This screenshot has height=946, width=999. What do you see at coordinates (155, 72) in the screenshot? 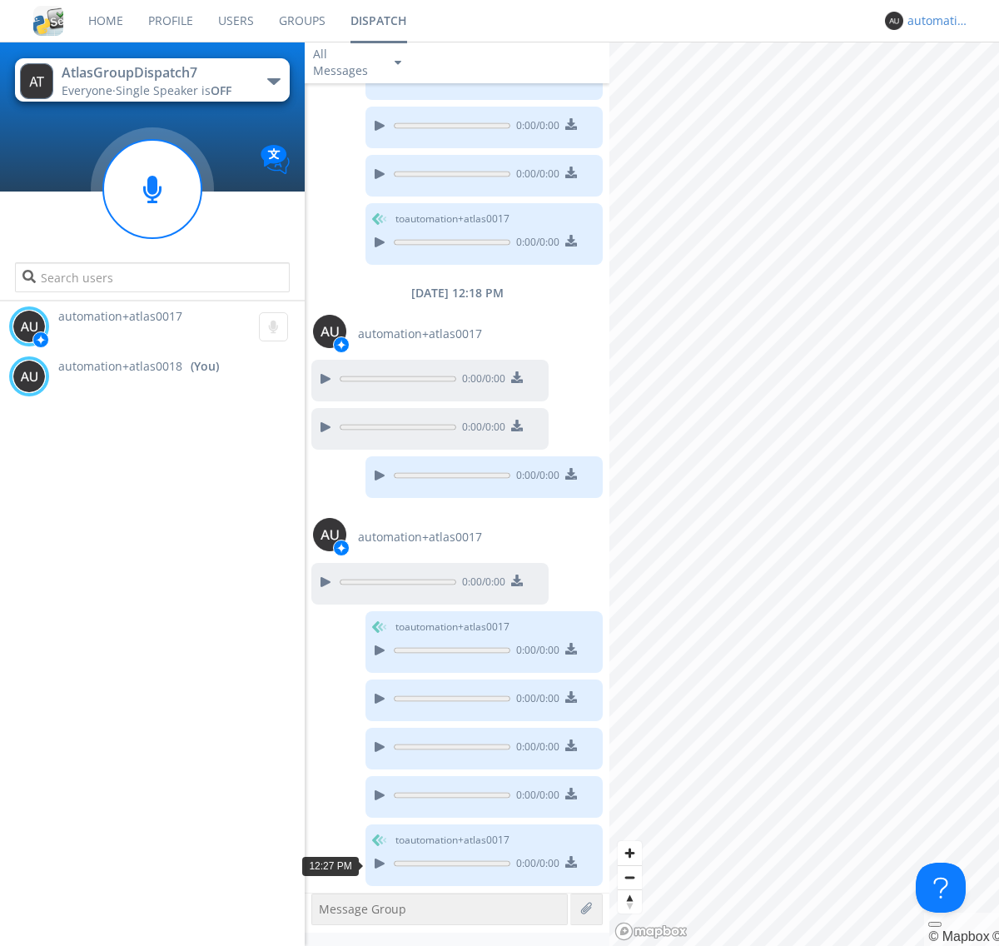
I see `div: AtlasGroupDispatch7` at bounding box center [155, 72].